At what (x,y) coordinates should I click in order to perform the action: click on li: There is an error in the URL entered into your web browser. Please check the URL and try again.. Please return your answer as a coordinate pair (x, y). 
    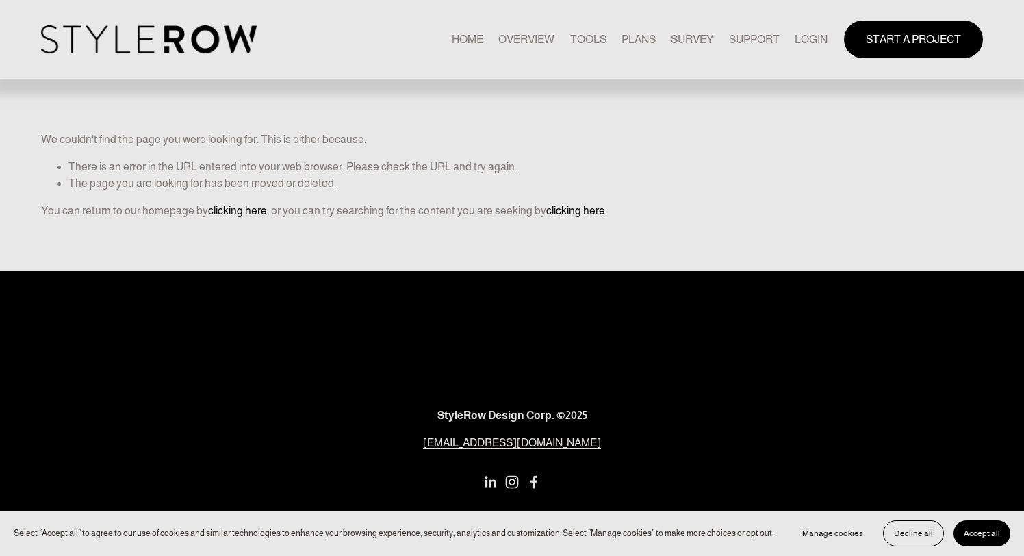
    Looking at the image, I should click on (526, 167).